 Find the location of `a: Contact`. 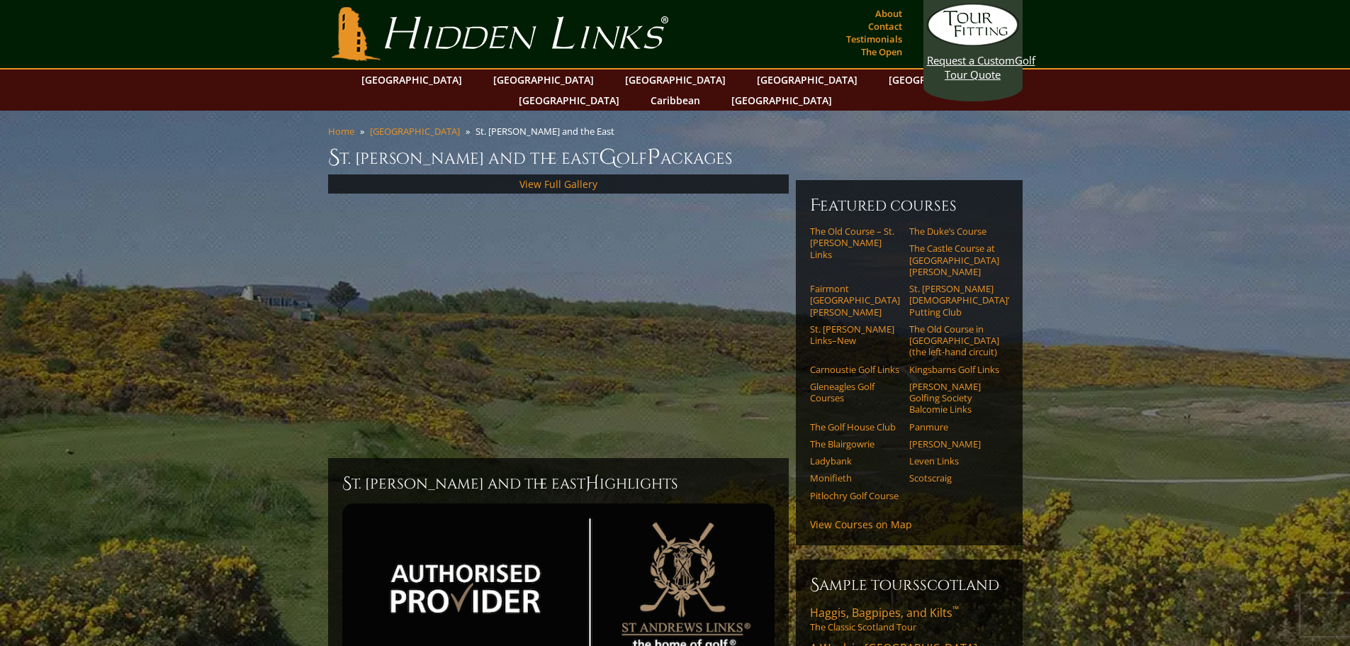

a: Contact is located at coordinates (885, 26).